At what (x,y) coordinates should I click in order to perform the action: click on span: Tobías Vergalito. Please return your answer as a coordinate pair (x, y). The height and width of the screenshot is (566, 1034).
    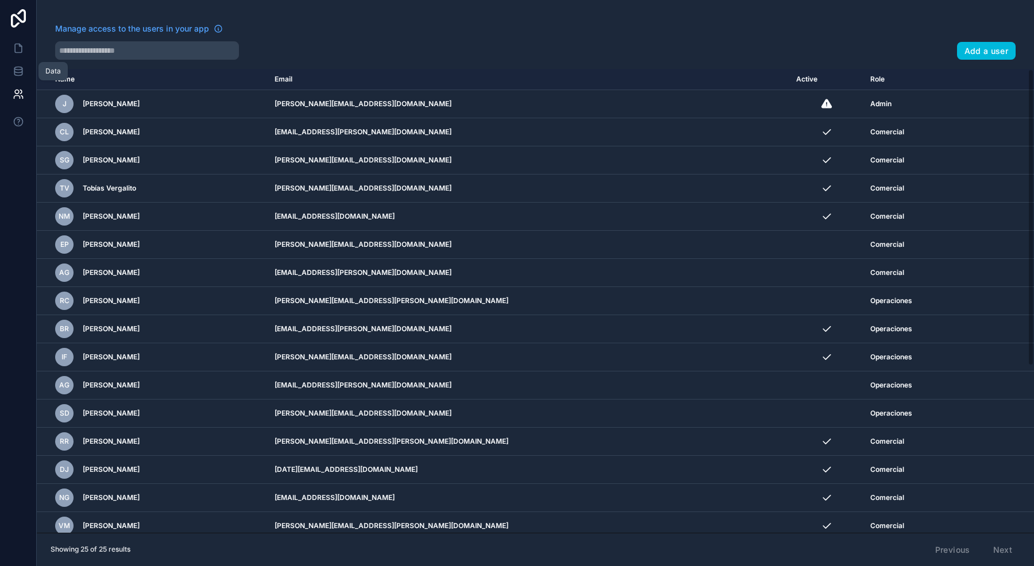
    Looking at the image, I should click on (109, 188).